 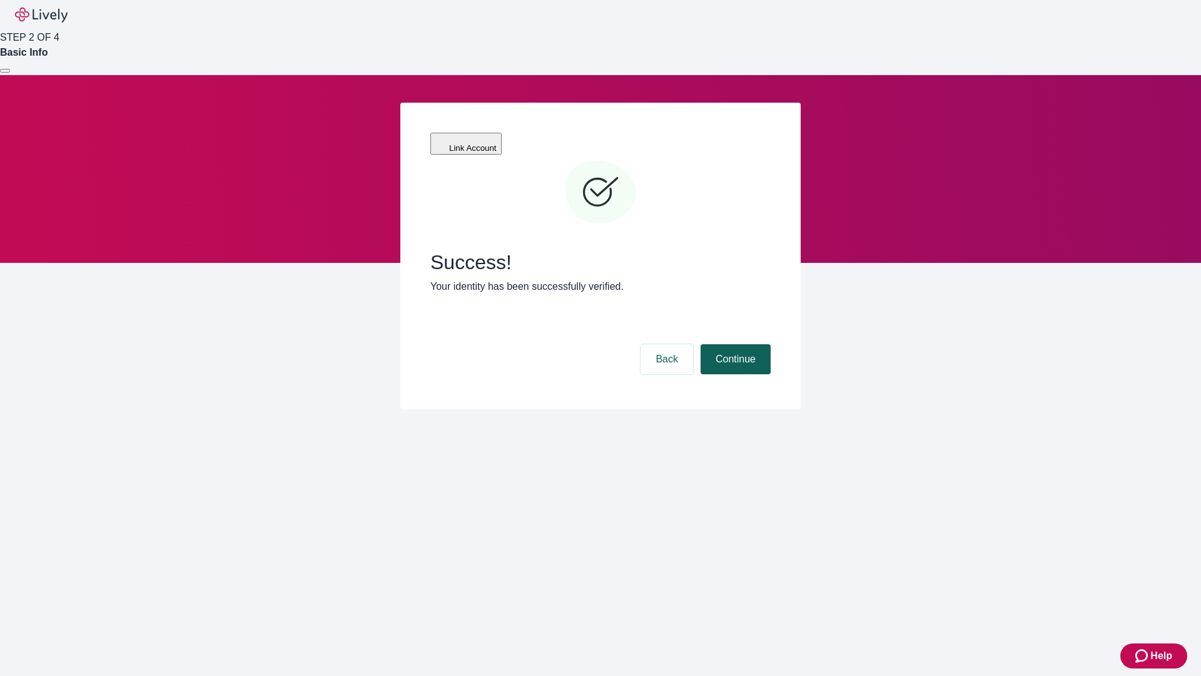 I want to click on svg: Checkmark icon, so click(x=601, y=193).